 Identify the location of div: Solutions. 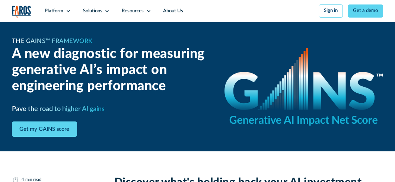
(93, 11).